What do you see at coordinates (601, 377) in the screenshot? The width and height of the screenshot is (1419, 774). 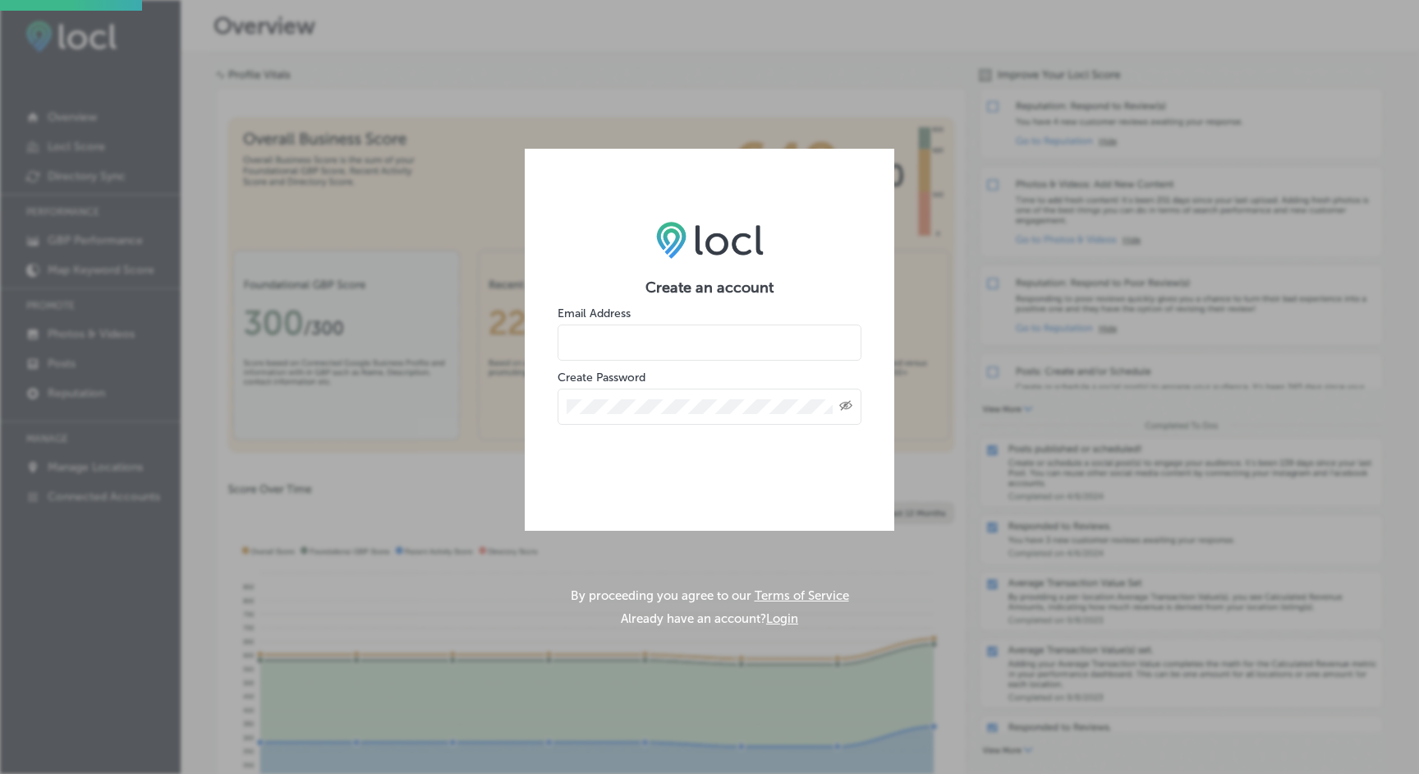 I see `label: Create Password` at bounding box center [601, 377].